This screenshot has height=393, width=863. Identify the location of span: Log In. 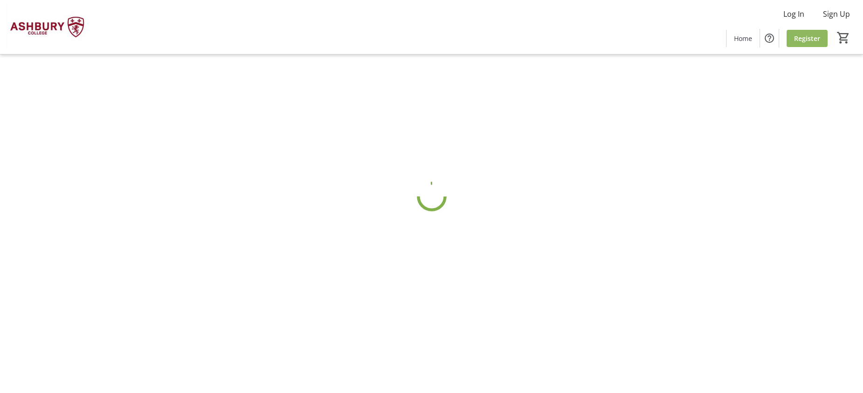
(793, 14).